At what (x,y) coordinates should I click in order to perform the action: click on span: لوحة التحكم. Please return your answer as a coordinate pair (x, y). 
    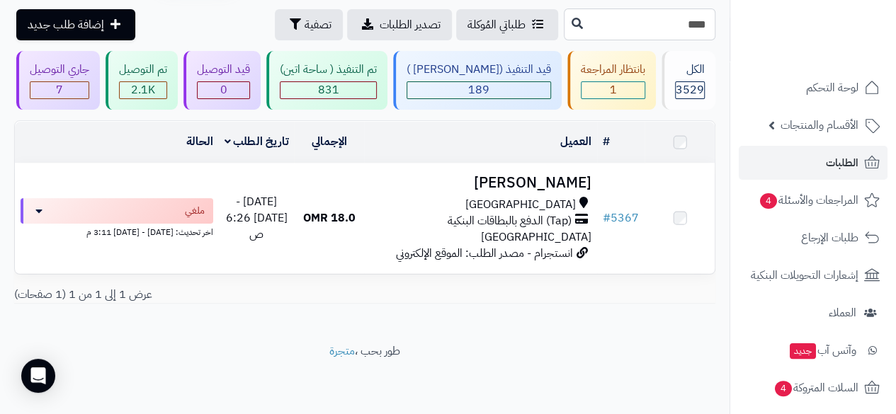
    Looking at the image, I should click on (832, 88).